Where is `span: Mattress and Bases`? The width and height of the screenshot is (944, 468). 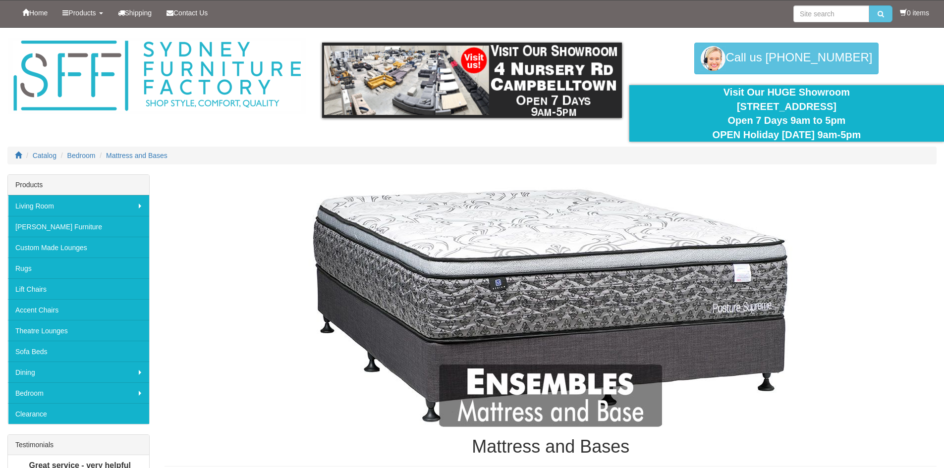 span: Mattress and Bases is located at coordinates (137, 156).